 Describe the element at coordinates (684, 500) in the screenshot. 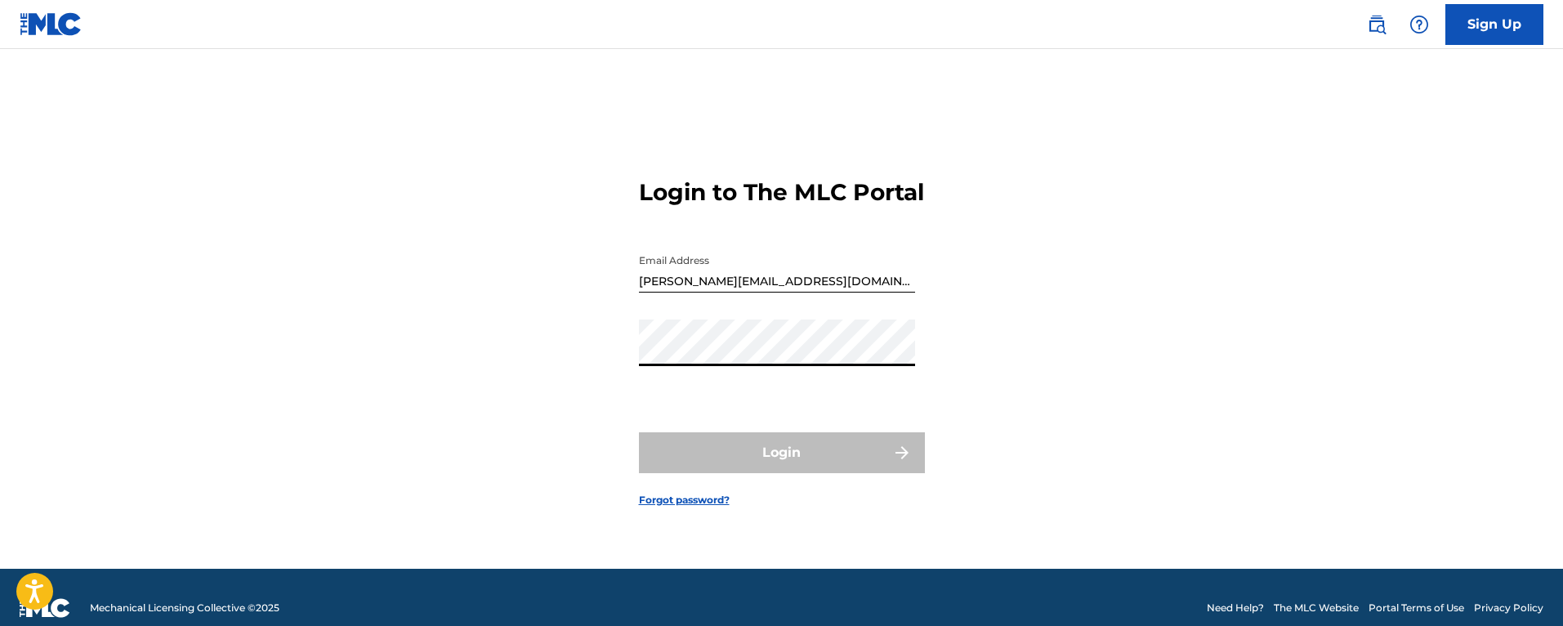

I see `a: Forgot password?` at that location.